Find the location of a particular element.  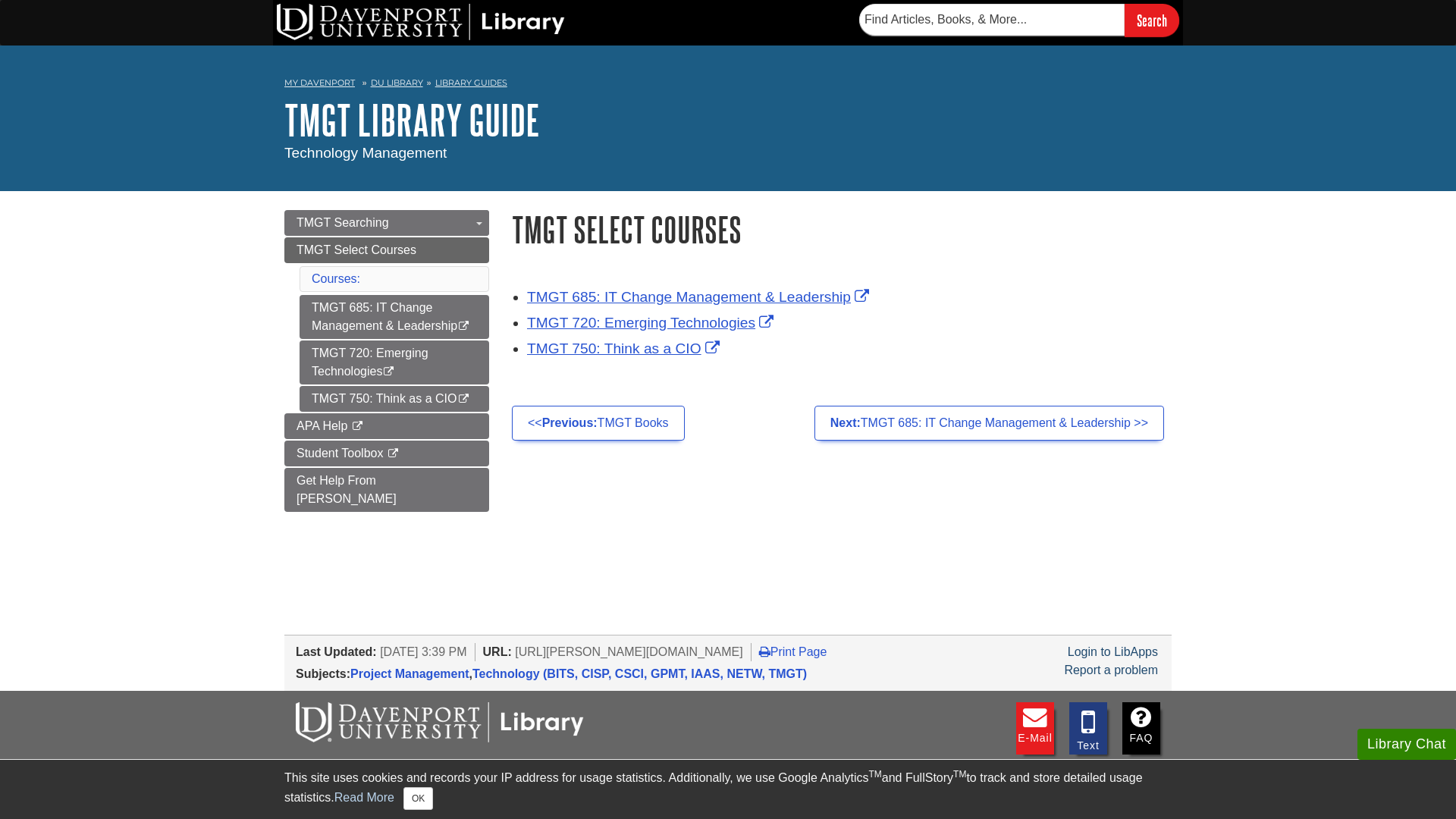

strong: Next: is located at coordinates (846, 423).